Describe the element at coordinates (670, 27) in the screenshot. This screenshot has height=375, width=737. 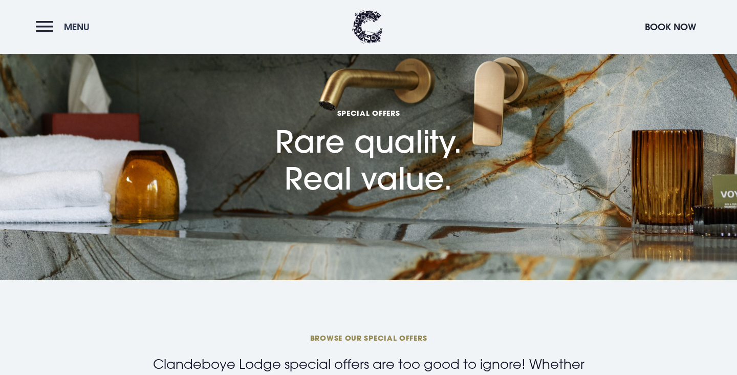
I see `button: Book Now` at that location.